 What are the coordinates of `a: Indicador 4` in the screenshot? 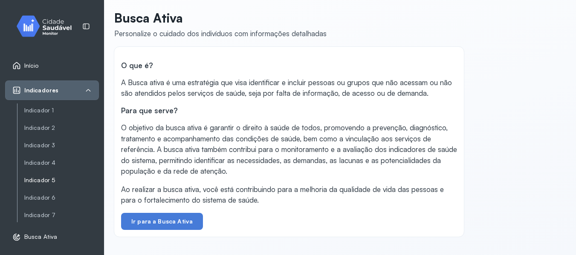 It's located at (61, 163).